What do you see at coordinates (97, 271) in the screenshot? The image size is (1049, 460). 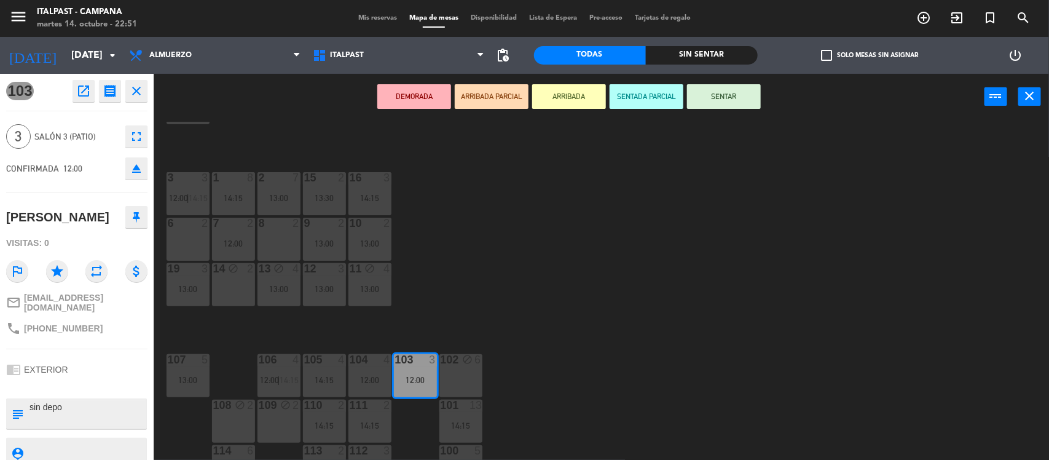 I see `i: repeat` at bounding box center [97, 271].